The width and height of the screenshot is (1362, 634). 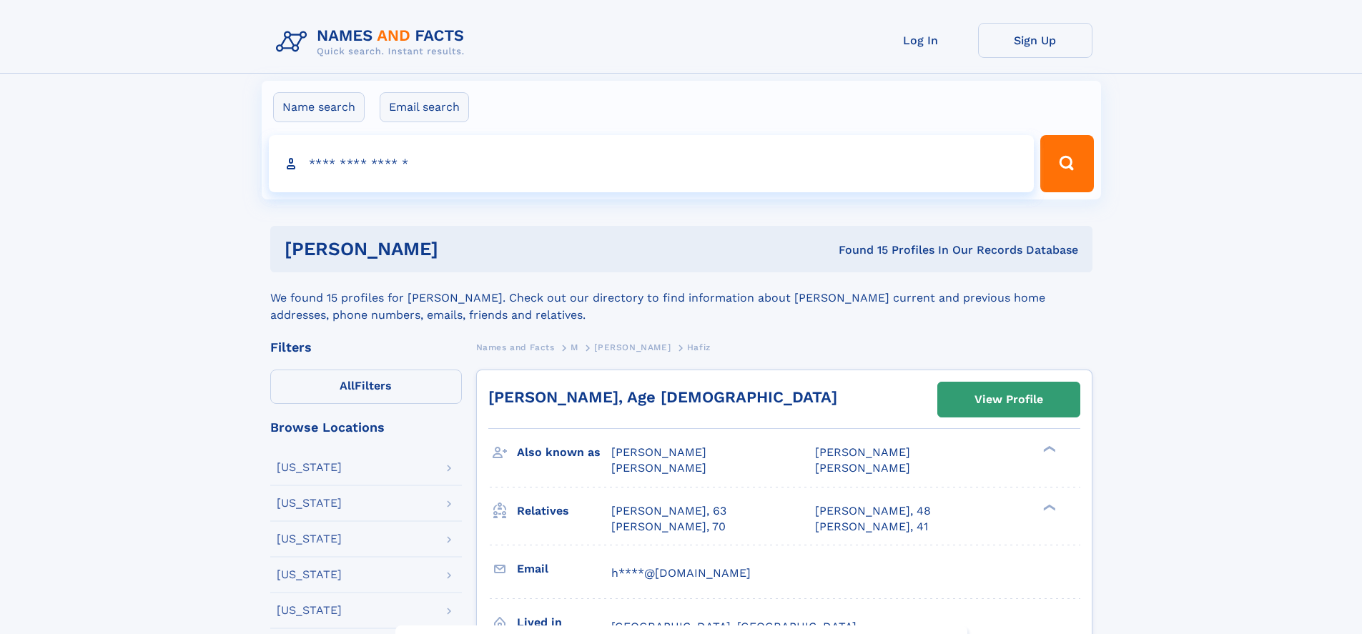 What do you see at coordinates (347, 385) in the screenshot?
I see `span: All` at bounding box center [347, 385].